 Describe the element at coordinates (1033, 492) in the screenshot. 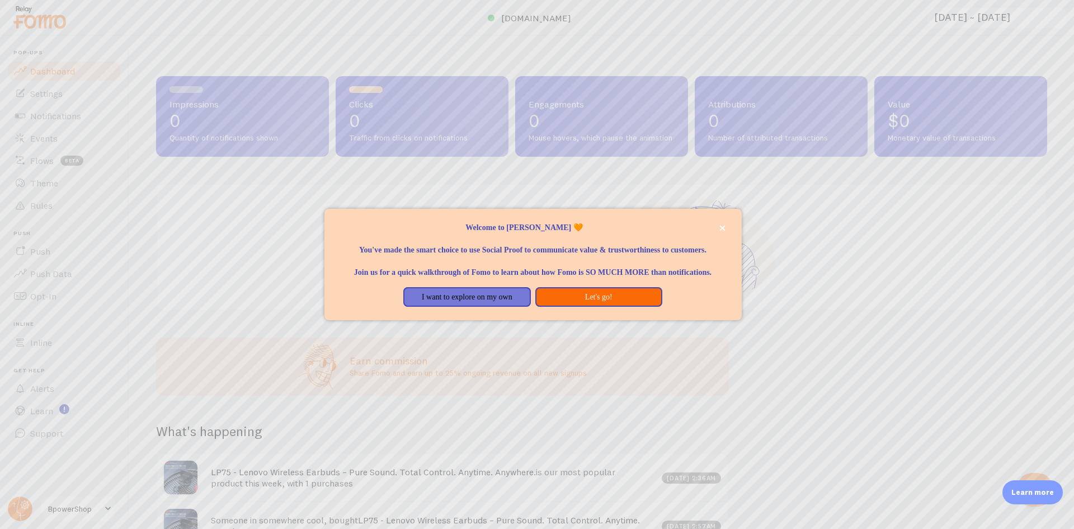

I see `p: Learn more` at that location.